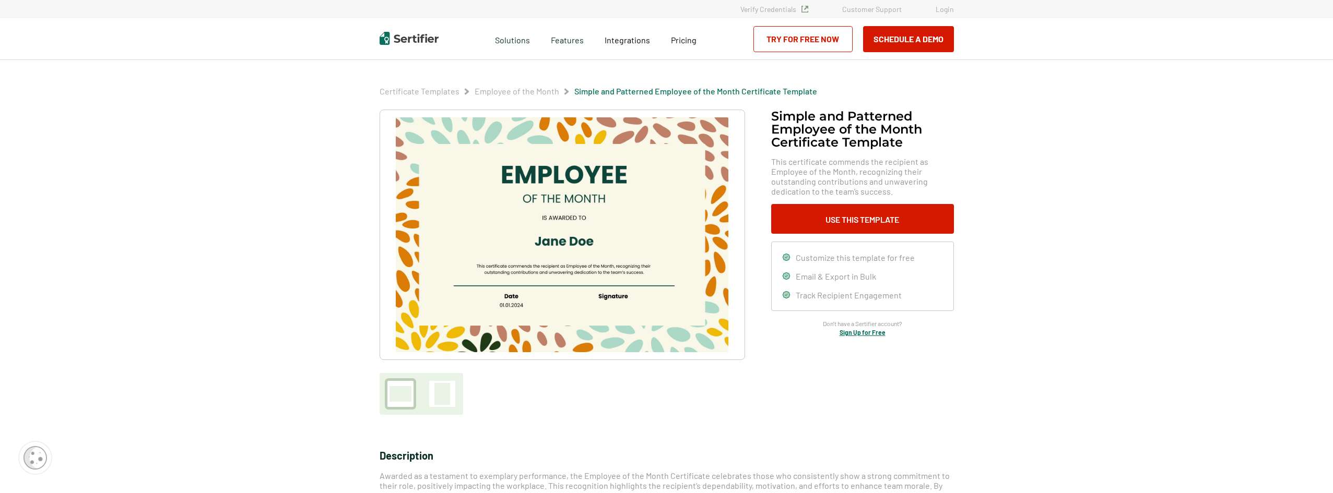 This screenshot has width=1333, height=493. I want to click on div: Chat Widget, so click(1307, 468).